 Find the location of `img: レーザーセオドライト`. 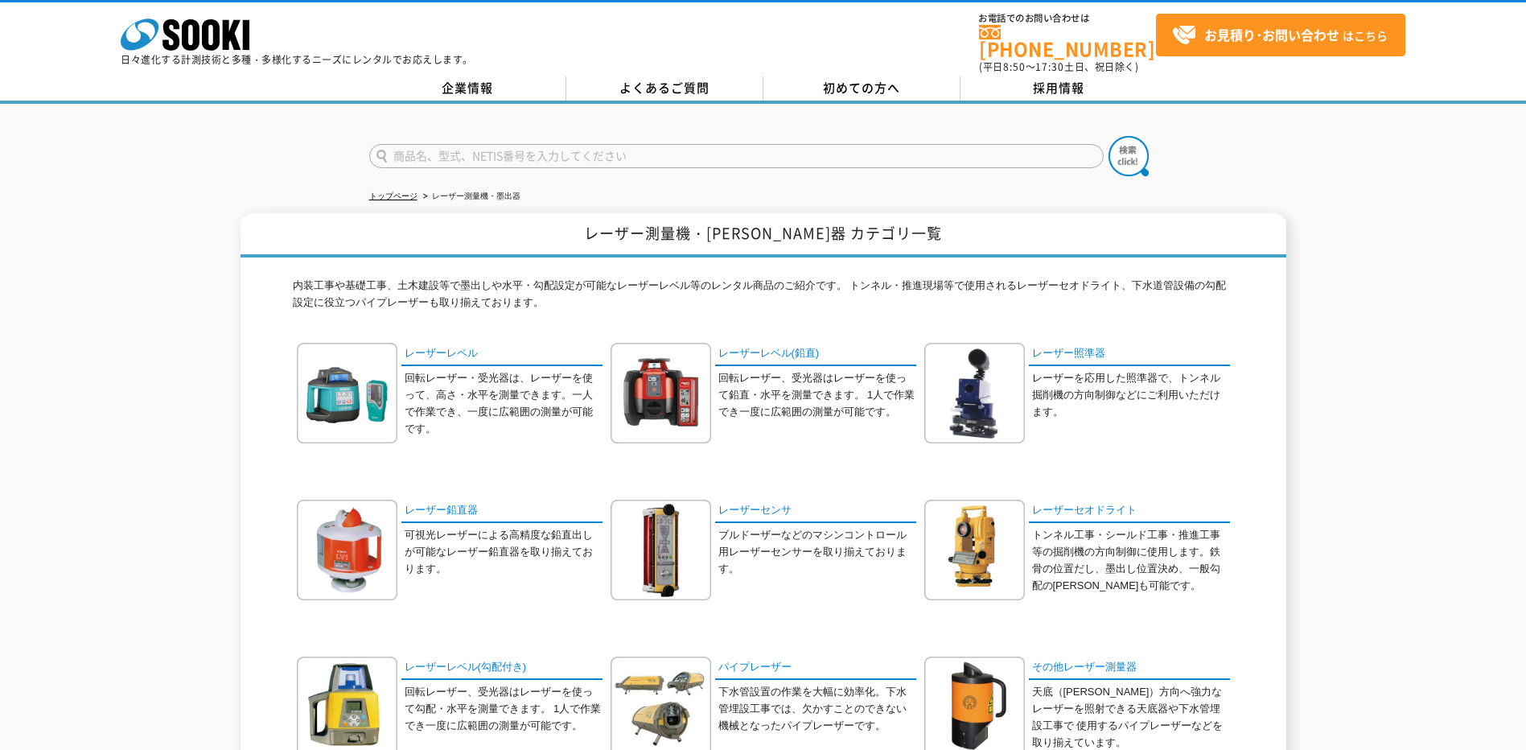

img: レーザーセオドライト is located at coordinates (974, 549).